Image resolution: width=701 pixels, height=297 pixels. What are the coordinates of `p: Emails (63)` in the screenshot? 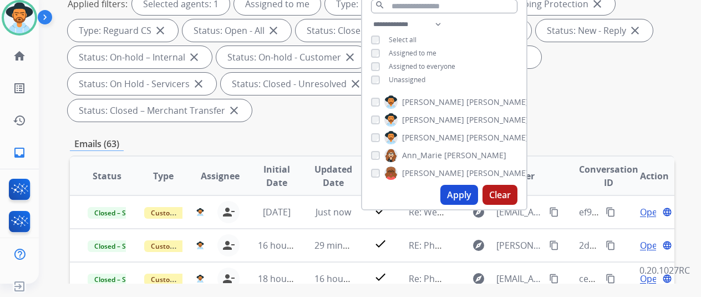 It's located at (96, 144).